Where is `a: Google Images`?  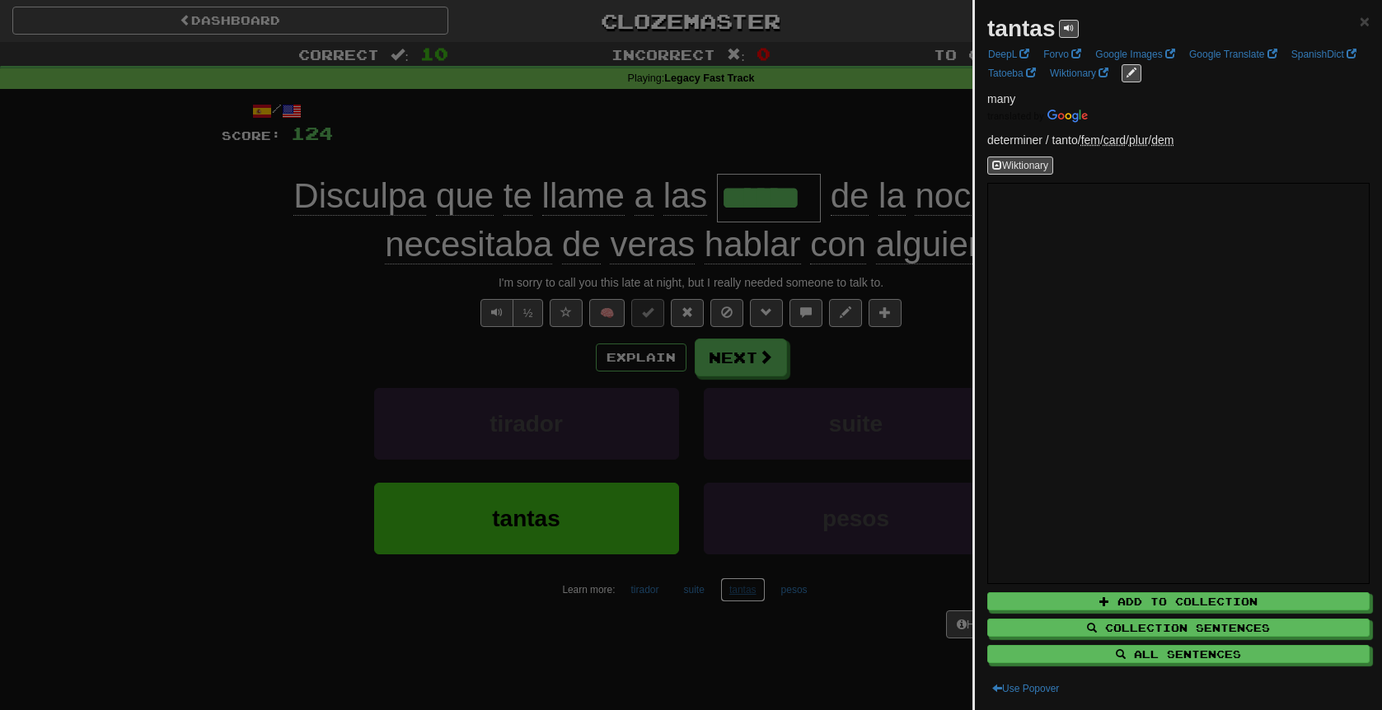 a: Google Images is located at coordinates (1134, 54).